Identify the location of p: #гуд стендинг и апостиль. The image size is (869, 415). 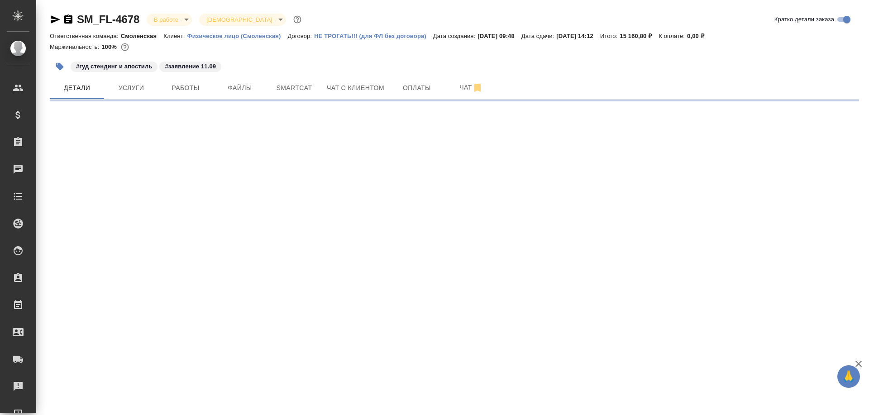
(114, 67).